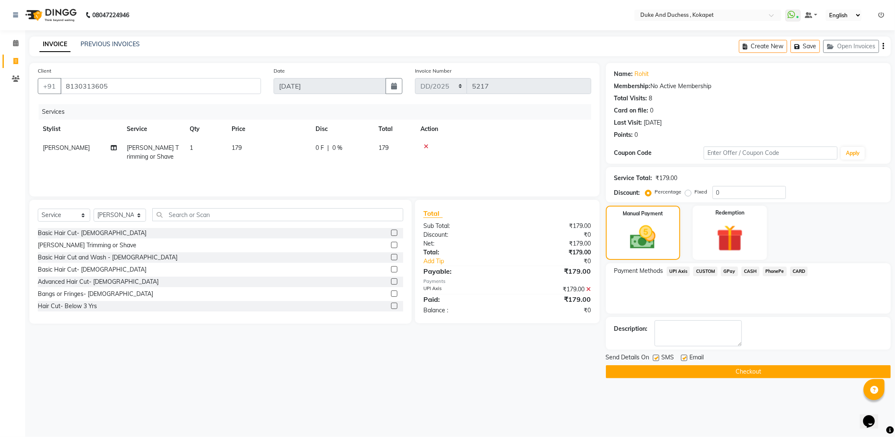 The height and width of the screenshot is (437, 895). Describe the element at coordinates (462, 226) in the screenshot. I see `div: Sub Total:` at that location.